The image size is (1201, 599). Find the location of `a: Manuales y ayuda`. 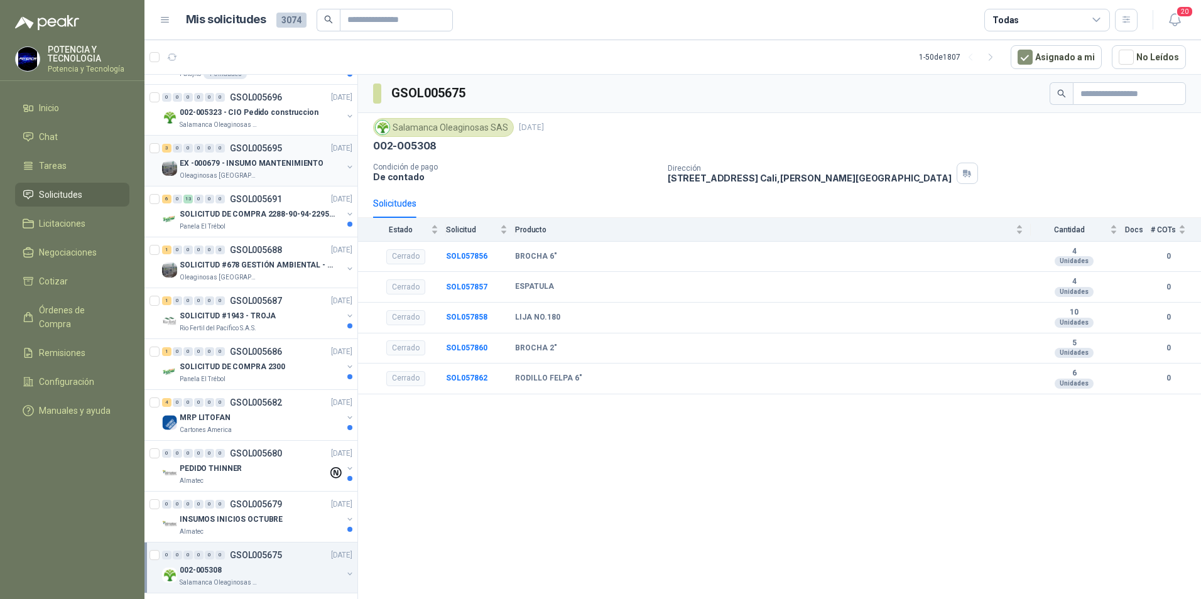

a: Manuales y ayuda is located at coordinates (72, 411).